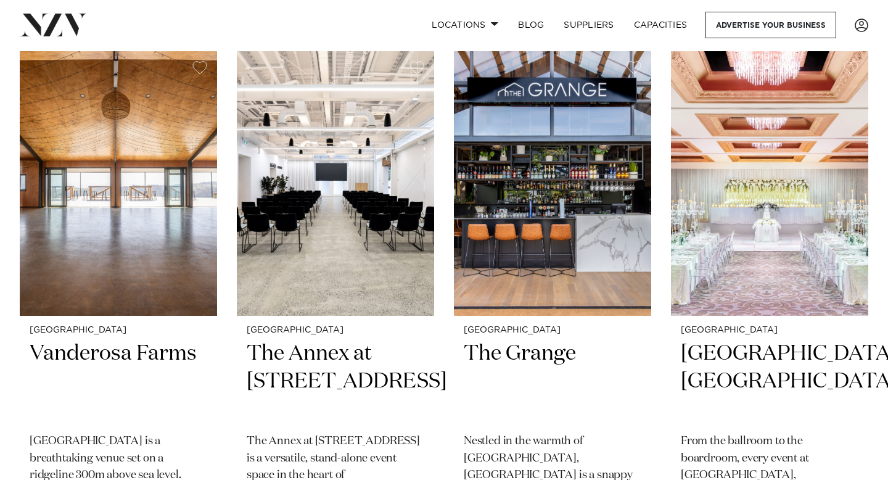  Describe the element at coordinates (118, 381) in the screenshot. I see `h2: Vanderosa Farms` at that location.